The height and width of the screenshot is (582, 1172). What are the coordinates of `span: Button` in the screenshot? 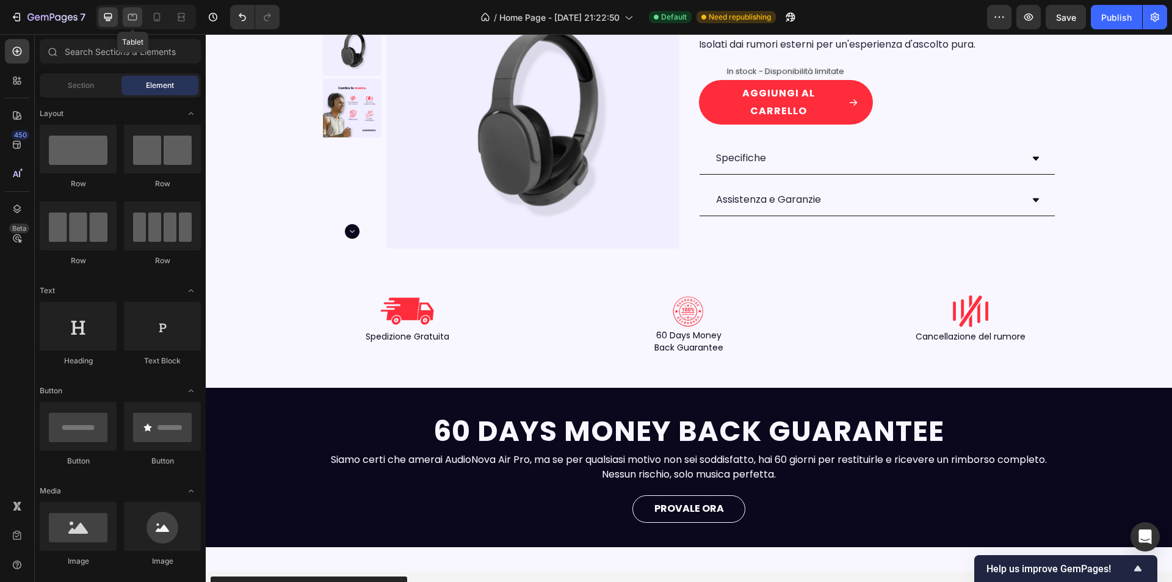 It's located at (51, 391).